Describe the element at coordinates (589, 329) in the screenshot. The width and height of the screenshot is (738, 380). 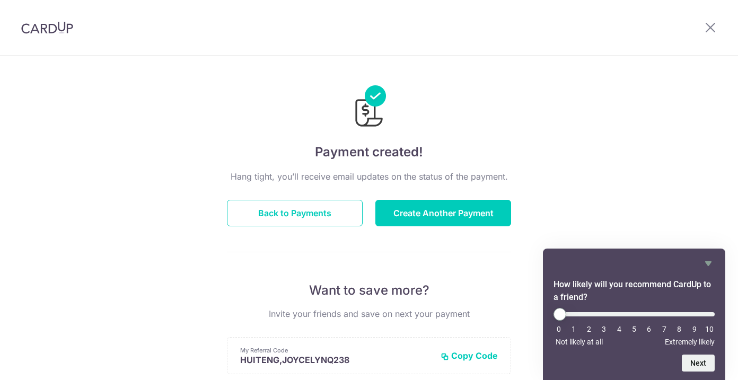
I see `li: 2` at that location.